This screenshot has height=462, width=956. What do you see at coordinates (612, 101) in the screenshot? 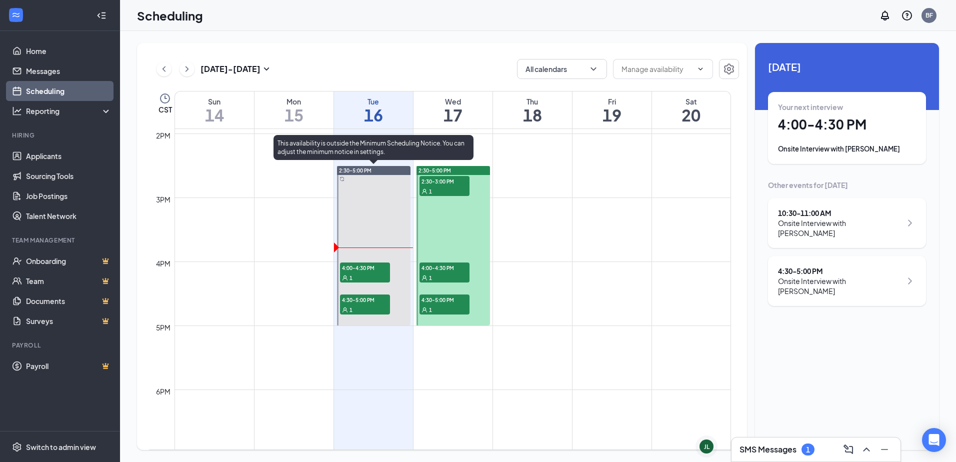
I see `div: Fri` at bounding box center [612, 101].